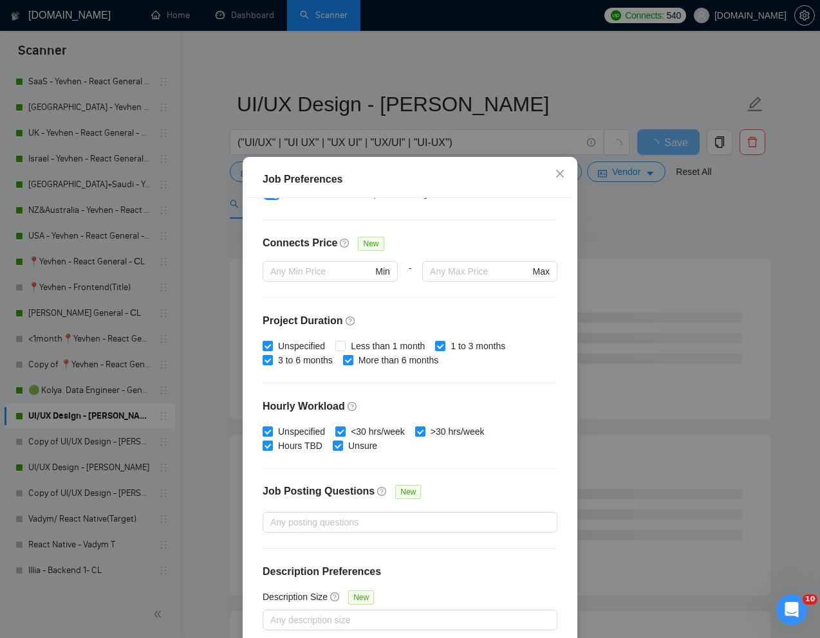 The image size is (820, 638). I want to click on span: More than 6 months, so click(398, 360).